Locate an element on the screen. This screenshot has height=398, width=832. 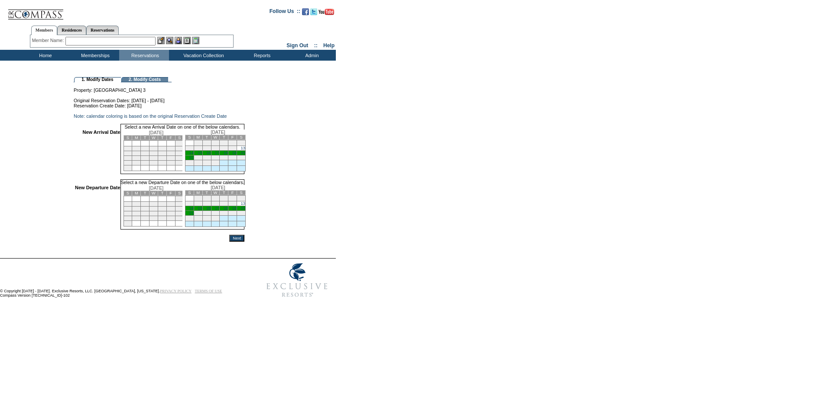
td: Vacation Collection is located at coordinates (202, 55).